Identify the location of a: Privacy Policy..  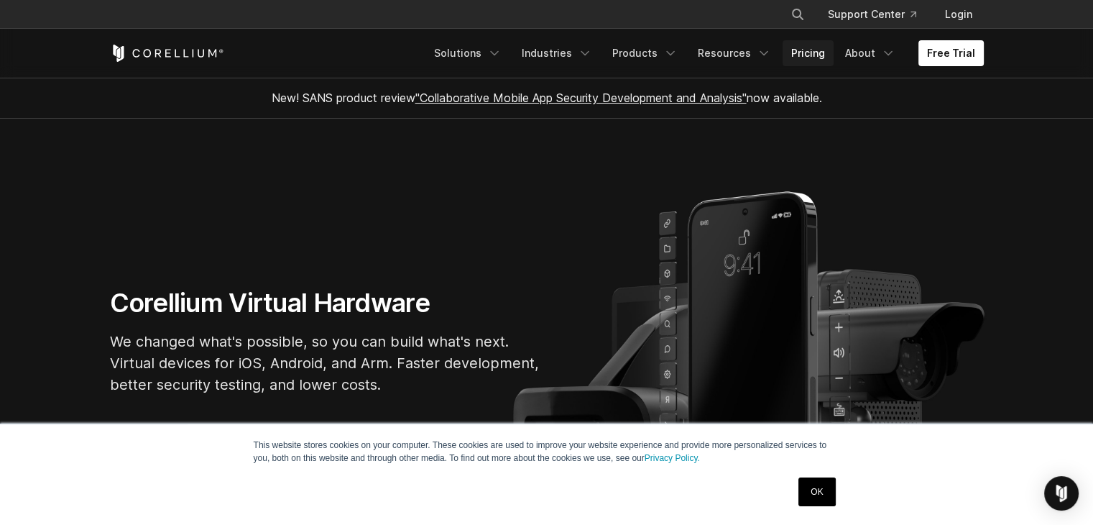
(672, 458).